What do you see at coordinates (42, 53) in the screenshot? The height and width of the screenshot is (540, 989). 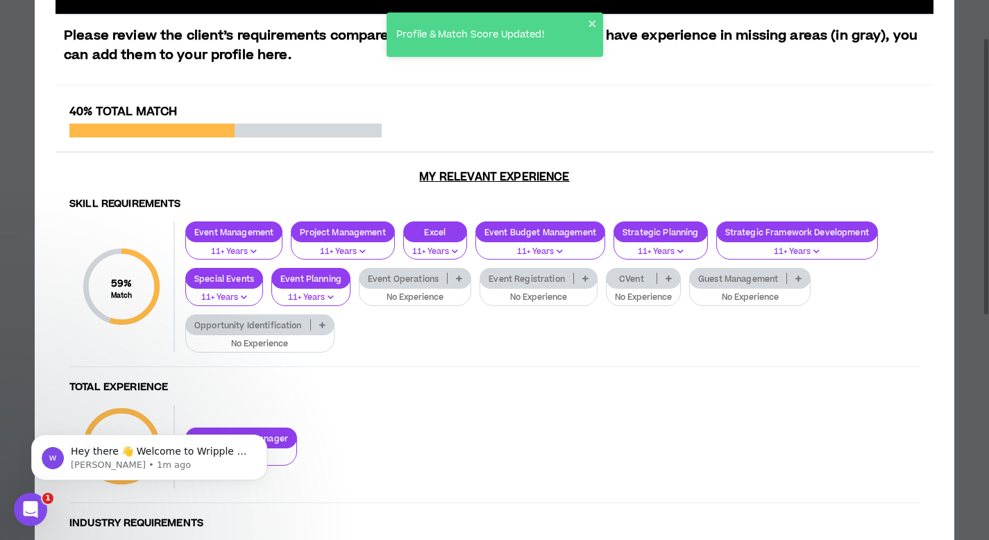 I see `img: Profile image for Morgan` at bounding box center [42, 53].